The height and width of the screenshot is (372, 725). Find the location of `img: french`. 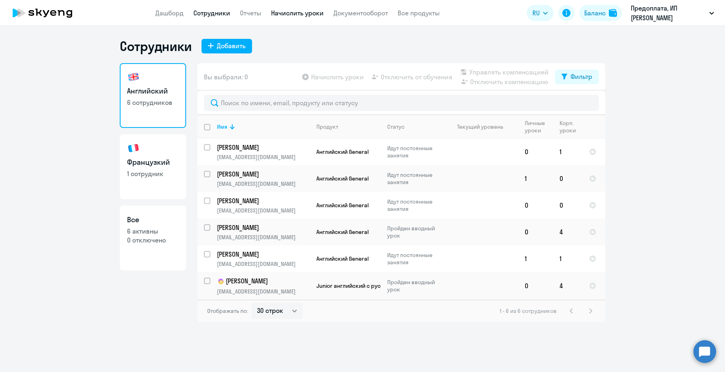

img: french is located at coordinates (133, 148).